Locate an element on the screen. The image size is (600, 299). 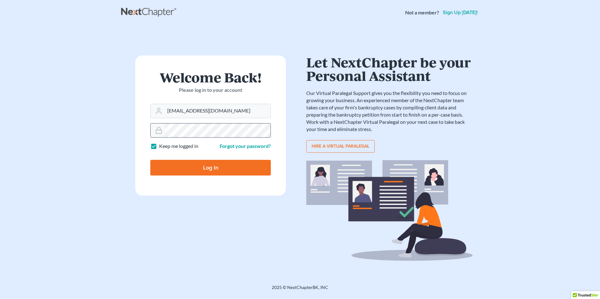
h1: Let NextChapter be your Personal Assistant is located at coordinates (390, 69).